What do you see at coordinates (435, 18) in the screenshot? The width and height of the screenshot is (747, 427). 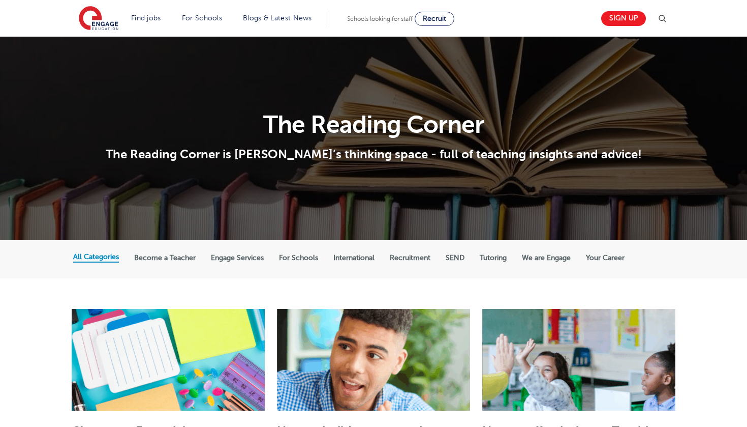 I see `span: Recruit` at bounding box center [435, 18].